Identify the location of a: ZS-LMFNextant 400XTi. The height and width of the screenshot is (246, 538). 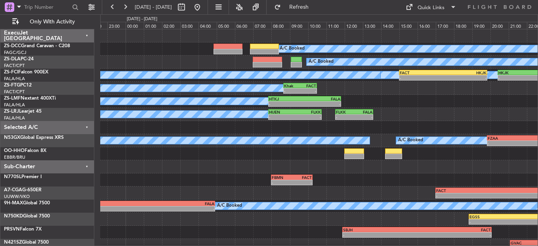
(30, 98).